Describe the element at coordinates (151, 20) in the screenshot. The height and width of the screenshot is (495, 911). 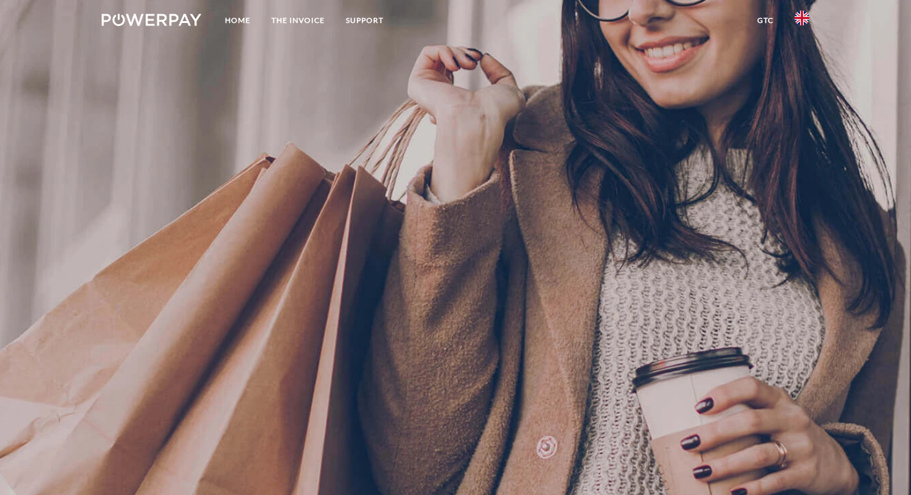
I see `img: logo-powerpay-white.svg` at that location.